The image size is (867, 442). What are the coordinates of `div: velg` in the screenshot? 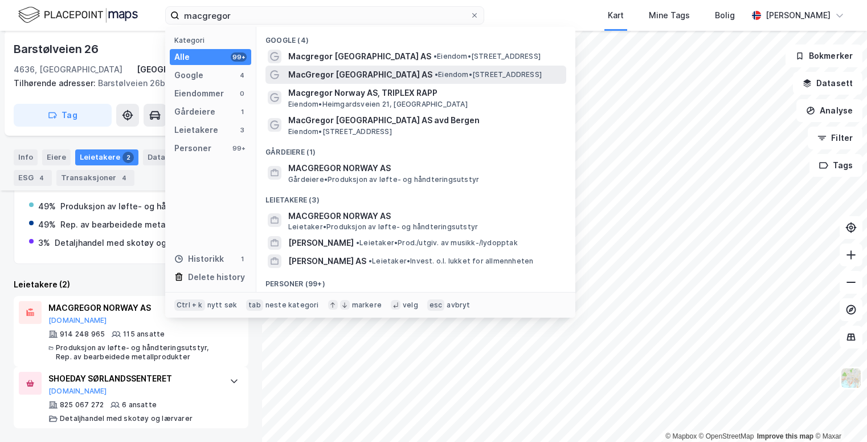 It's located at (410, 305).